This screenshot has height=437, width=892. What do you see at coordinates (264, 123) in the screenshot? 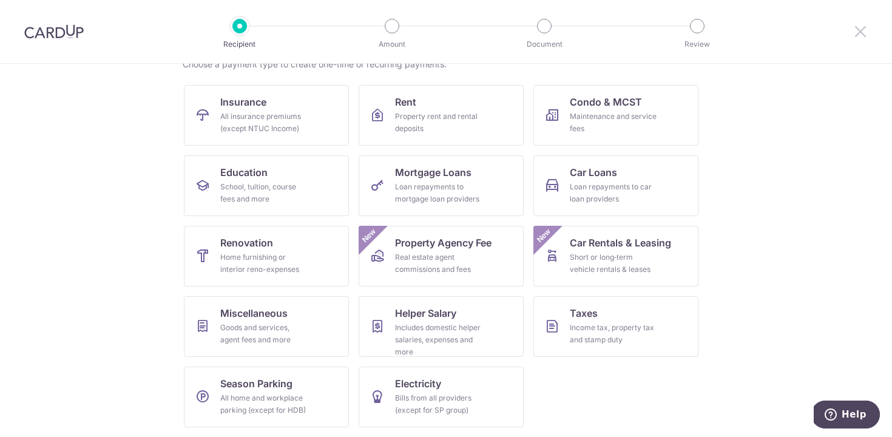
I see `div: All insurance premiums (except NTUC Income)` at bounding box center [264, 123].